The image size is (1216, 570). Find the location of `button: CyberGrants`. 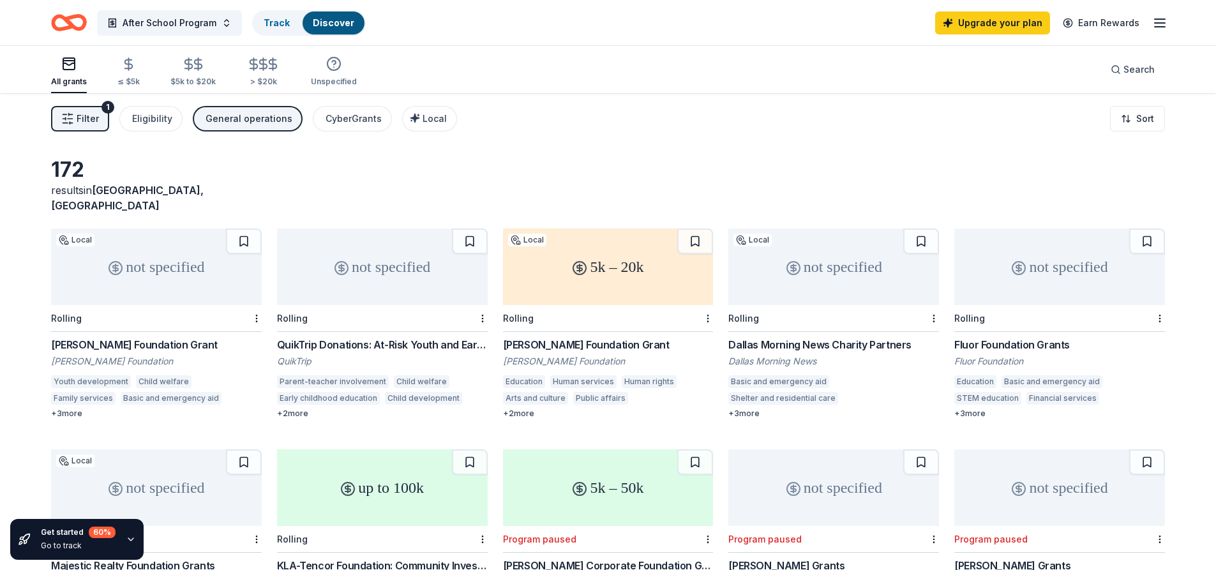

button: CyberGrants is located at coordinates (352, 119).